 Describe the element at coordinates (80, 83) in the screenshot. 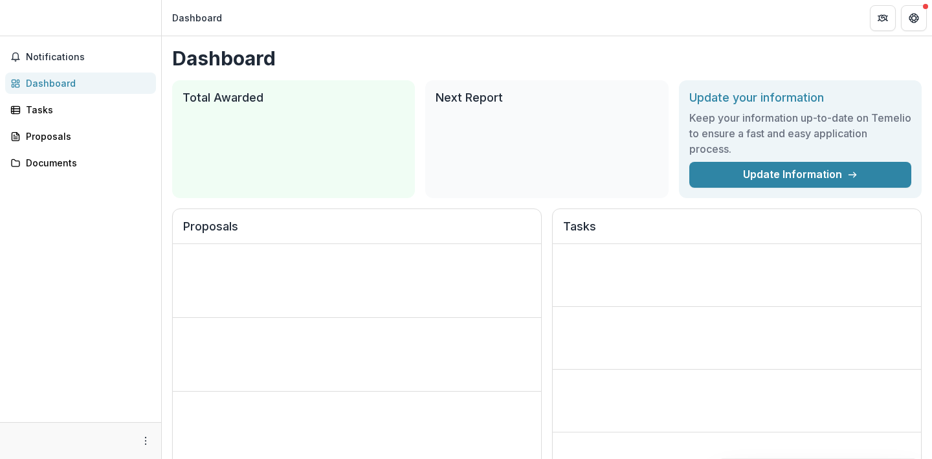

I see `a: Dashboard` at that location.